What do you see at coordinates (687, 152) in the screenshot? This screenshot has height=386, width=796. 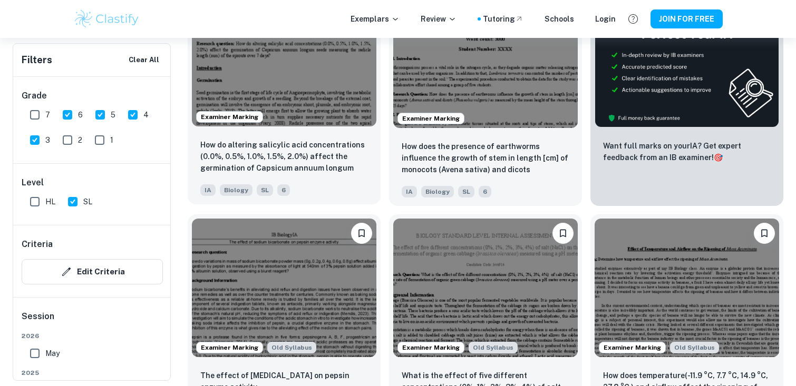 I see `p: Want full marks on your IA ? Get expert feedback from an IB examiner!` at bounding box center [687, 152].